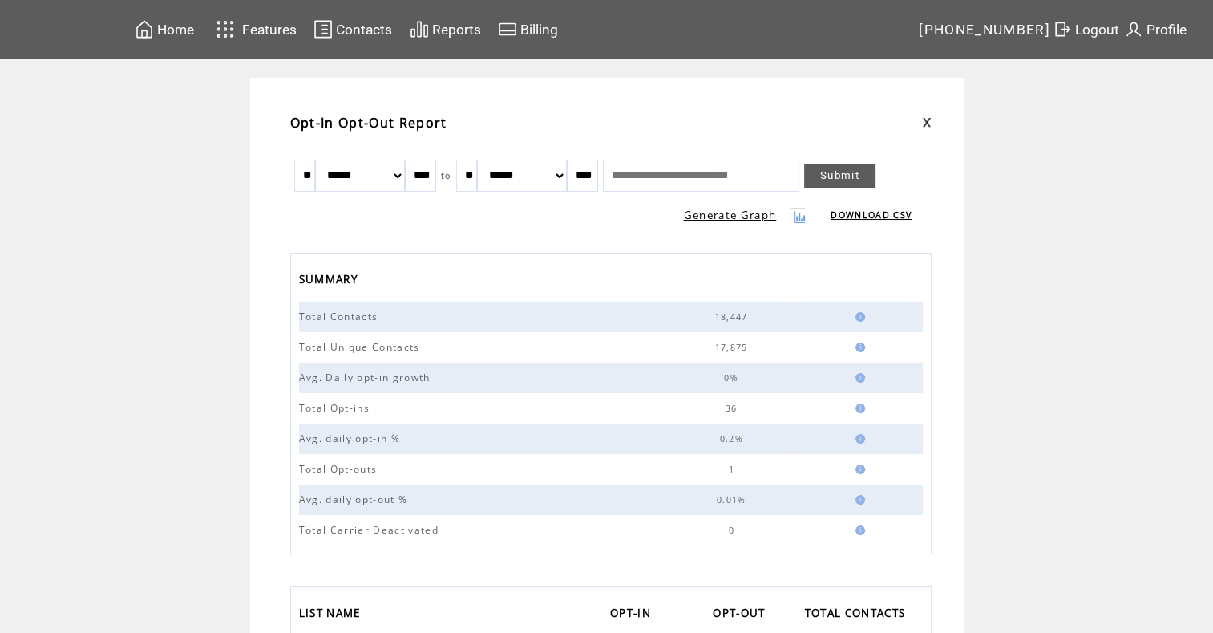  I want to click on span: 36, so click(734, 408).